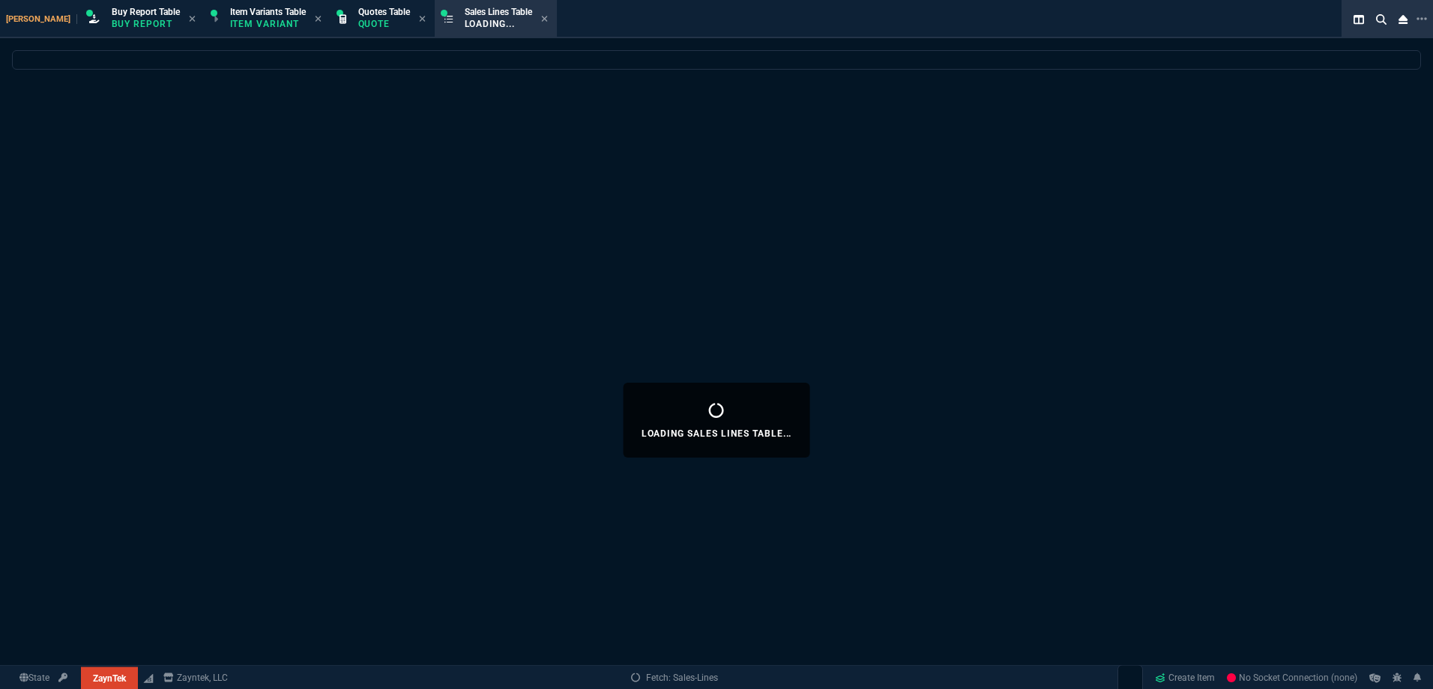 The image size is (1433, 689). I want to click on nx-icon: Split Panels, so click(1358, 19).